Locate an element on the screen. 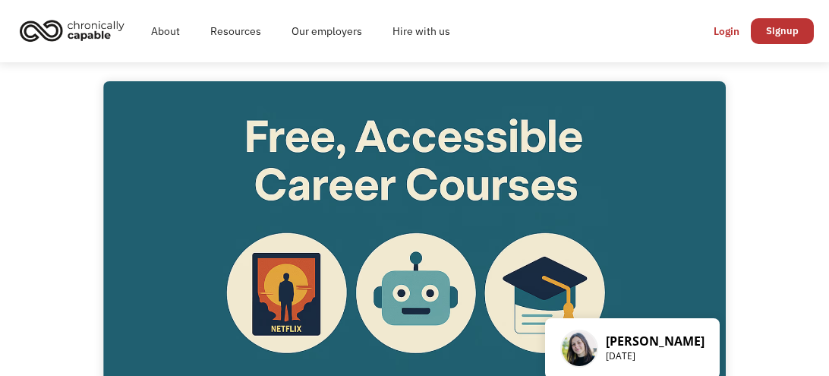 This screenshot has height=376, width=829. div: Login is located at coordinates (726, 31).